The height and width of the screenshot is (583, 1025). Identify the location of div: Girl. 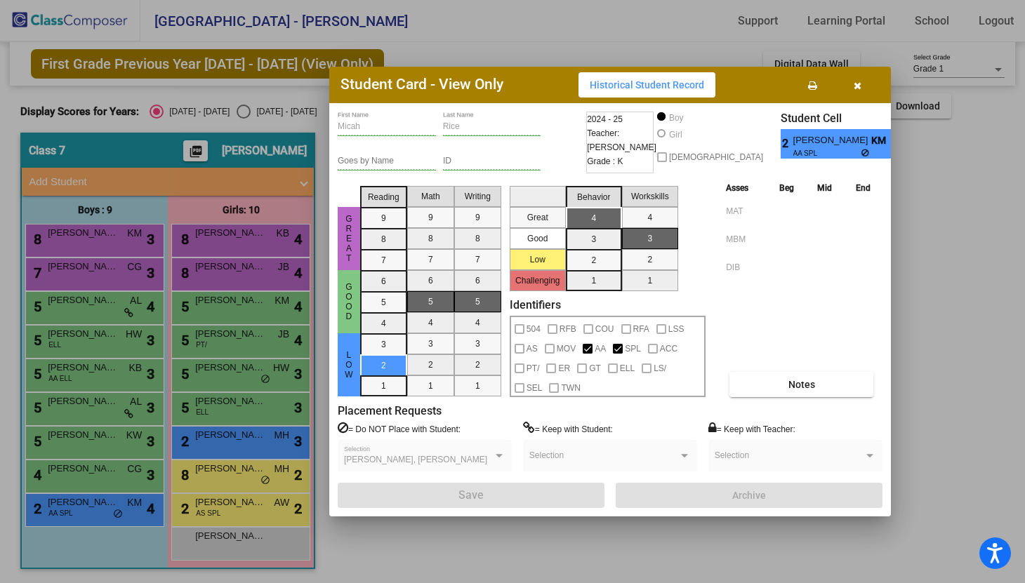
(675, 135).